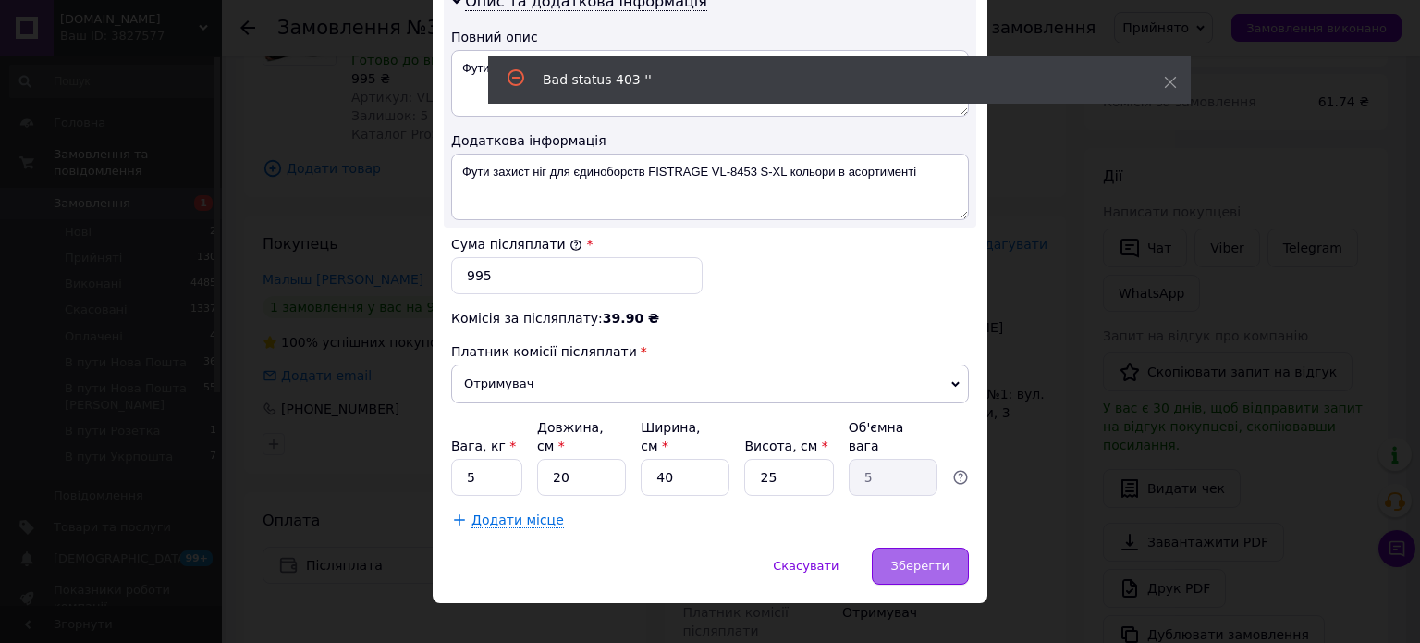 This screenshot has height=643, width=1420. I want to click on label: Довжина, см, so click(570, 436).